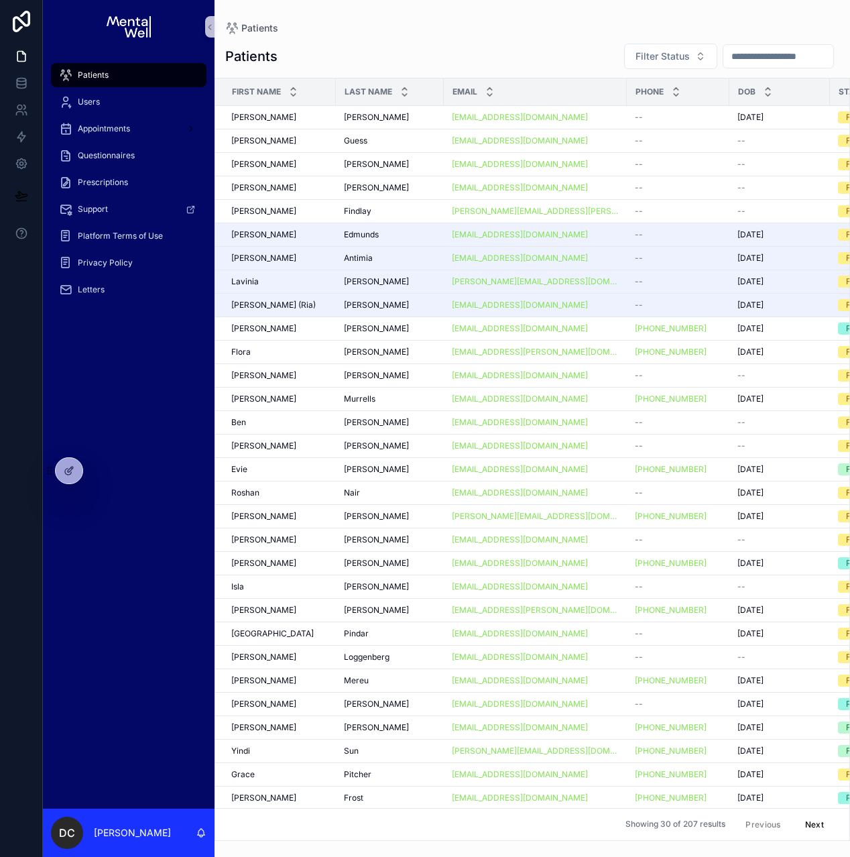 This screenshot has height=857, width=850. I want to click on a: Guess, so click(389, 141).